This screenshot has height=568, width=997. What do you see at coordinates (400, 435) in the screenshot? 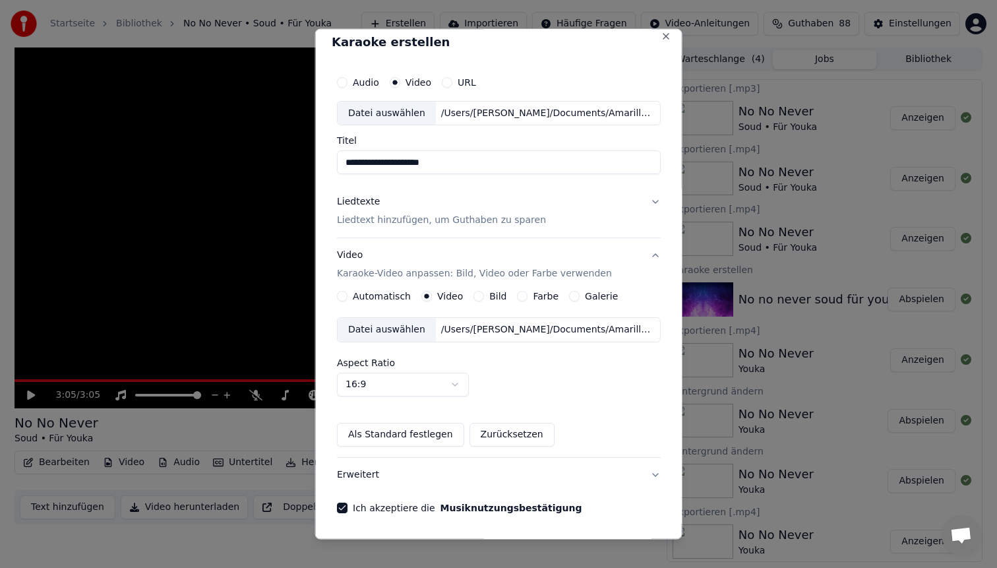
I see `button: Als Standard festlegen` at bounding box center [400, 435].